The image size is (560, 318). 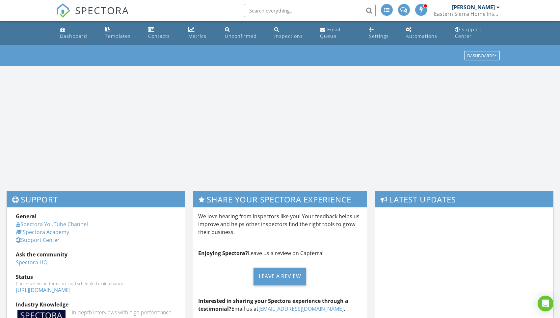 What do you see at coordinates (52, 224) in the screenshot?
I see `a: Spectora YouTube Channel` at bounding box center [52, 224].